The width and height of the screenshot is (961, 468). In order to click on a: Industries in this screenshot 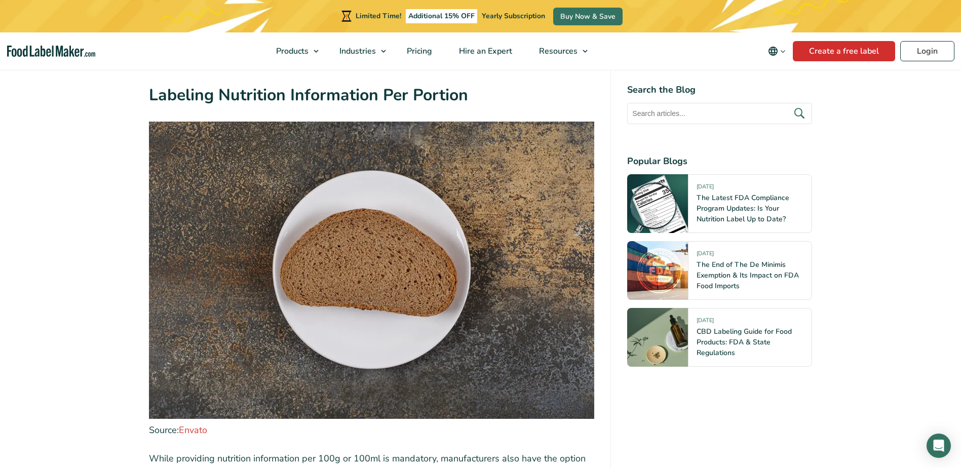, I will do `click(359, 51)`.